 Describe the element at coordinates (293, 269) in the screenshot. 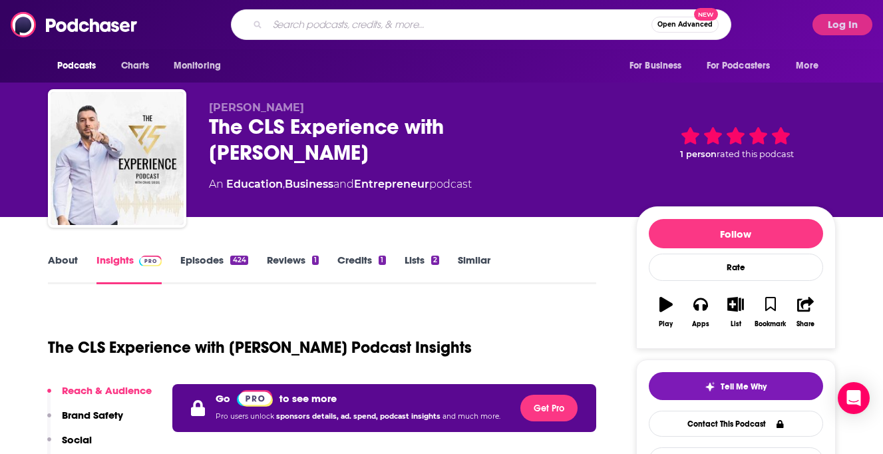

I see `a: Reviews1` at that location.